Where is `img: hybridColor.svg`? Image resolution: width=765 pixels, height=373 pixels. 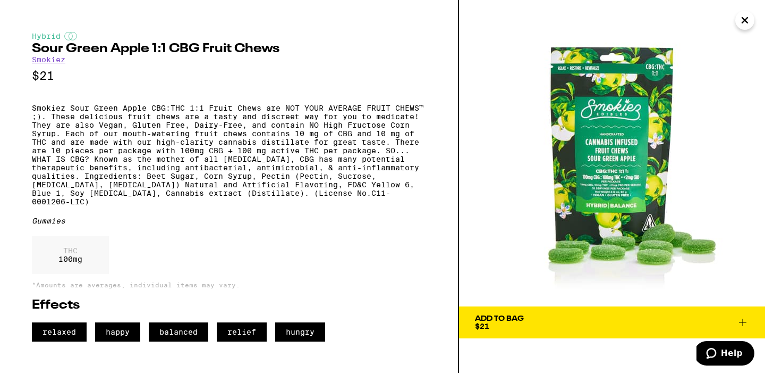 img: hybridColor.svg is located at coordinates (71, 36).